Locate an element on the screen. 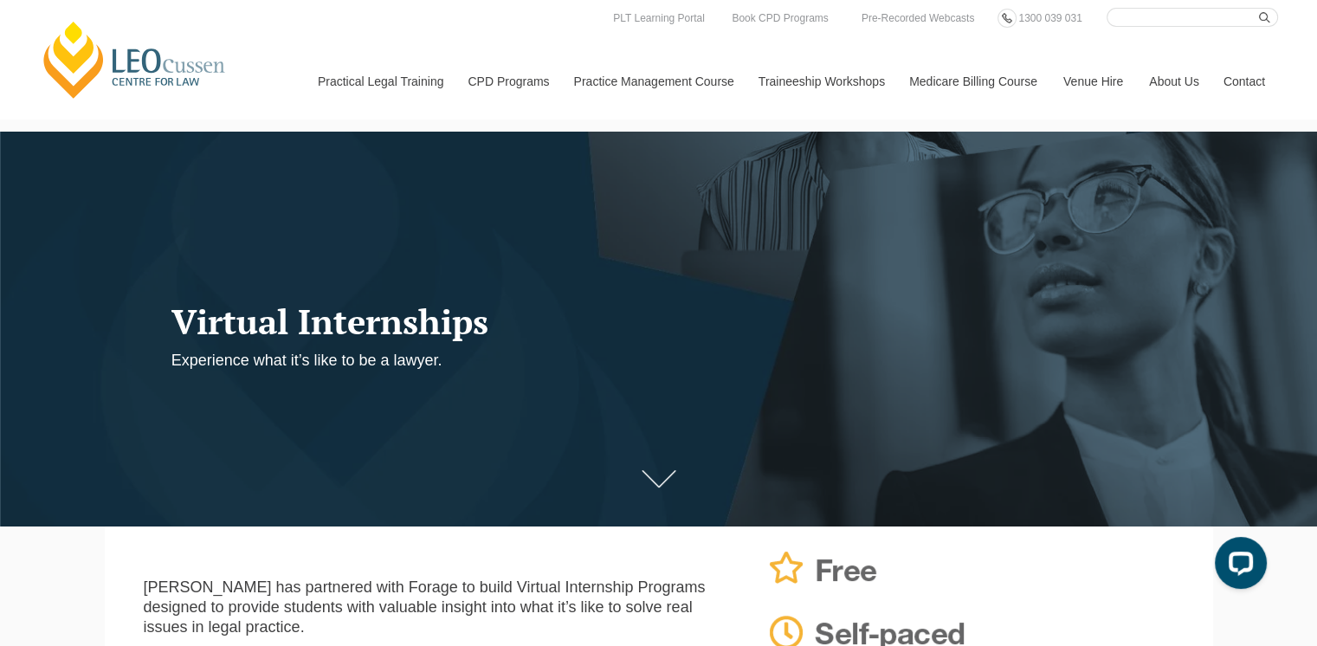 The image size is (1317, 646). p: Experience what it’s like to be a lawyer. is located at coordinates (513, 360).